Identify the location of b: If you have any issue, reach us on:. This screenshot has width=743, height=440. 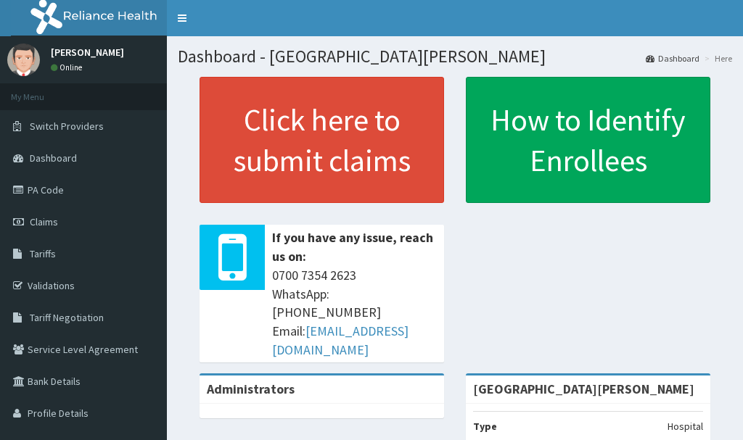
(352, 247).